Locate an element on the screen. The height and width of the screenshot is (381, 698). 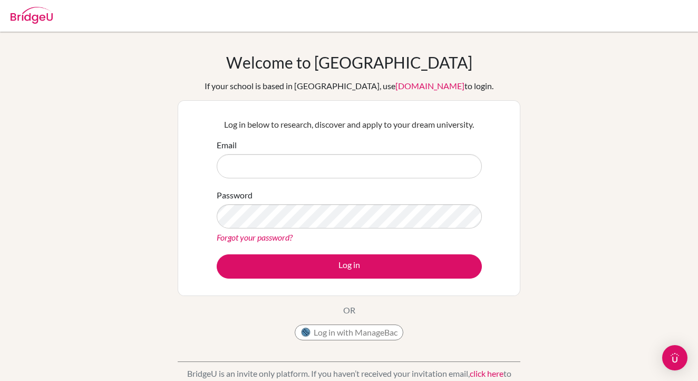
label: Email is located at coordinates (227, 145).